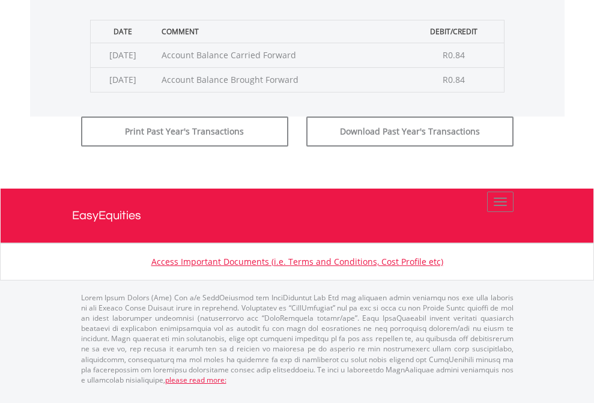 The height and width of the screenshot is (403, 594). Describe the element at coordinates (280, 79) in the screenshot. I see `td: Account Balance Brought Forward` at that location.